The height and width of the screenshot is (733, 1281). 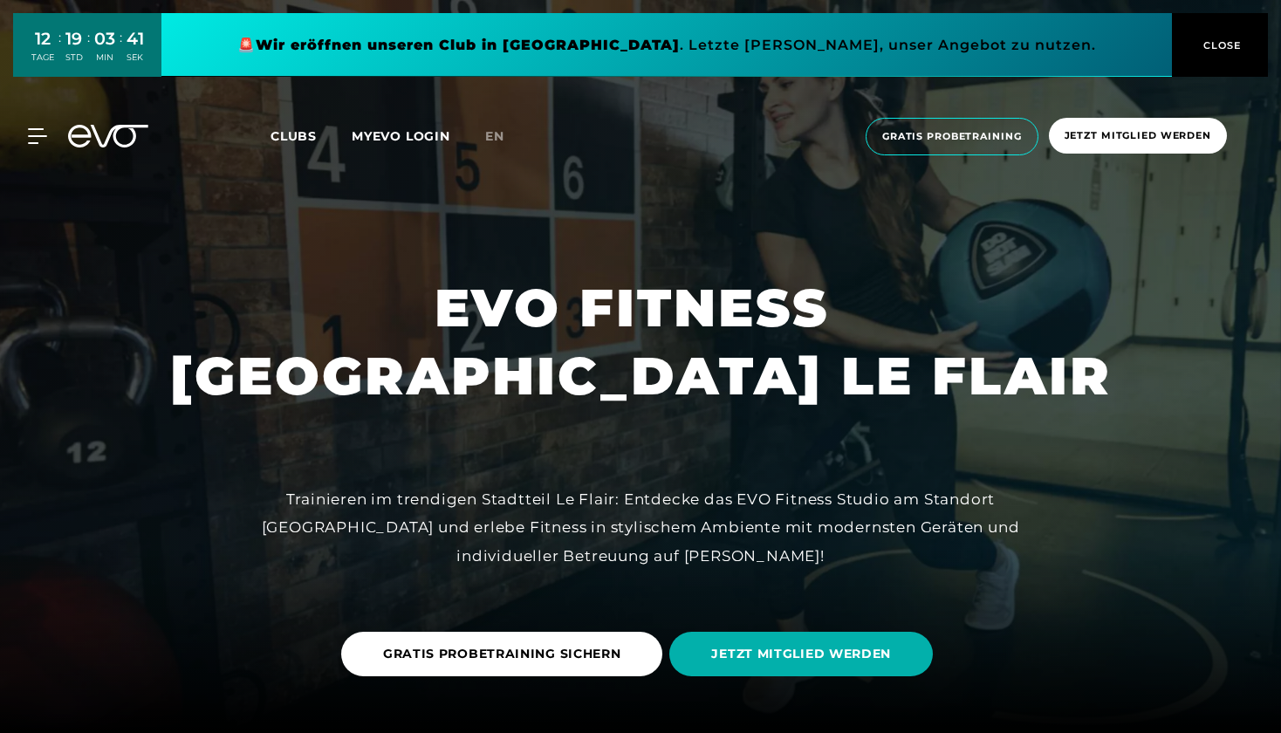 I want to click on div: STD, so click(x=74, y=58).